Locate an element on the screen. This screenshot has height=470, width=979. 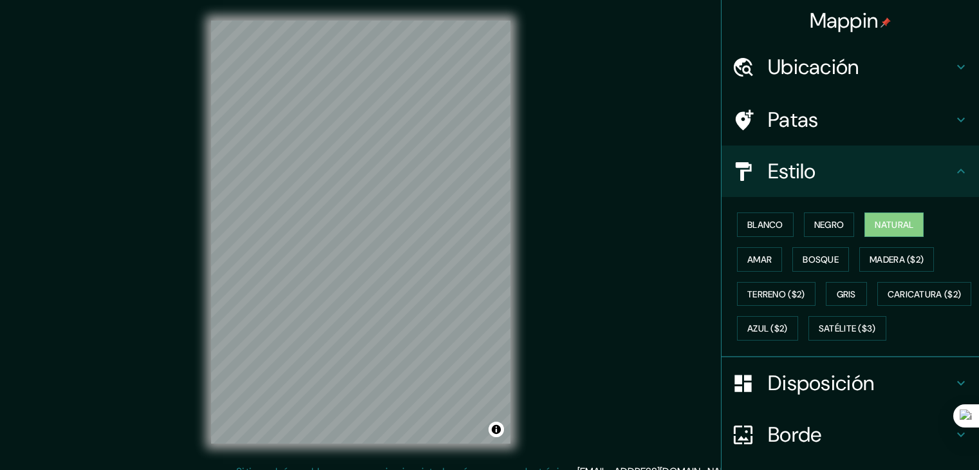
font: Bosque is located at coordinates (820, 259).